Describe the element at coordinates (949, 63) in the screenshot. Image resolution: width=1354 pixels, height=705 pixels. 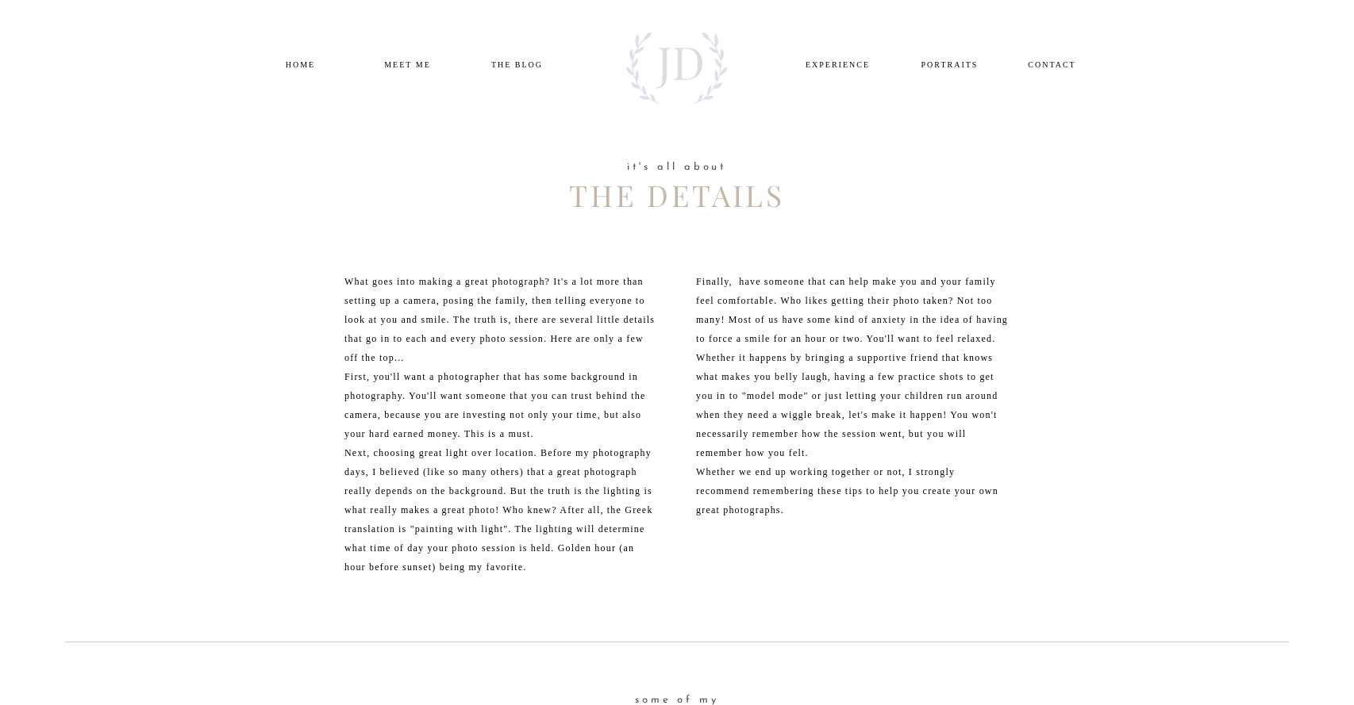
I see `a: PORTRAITS` at that location.